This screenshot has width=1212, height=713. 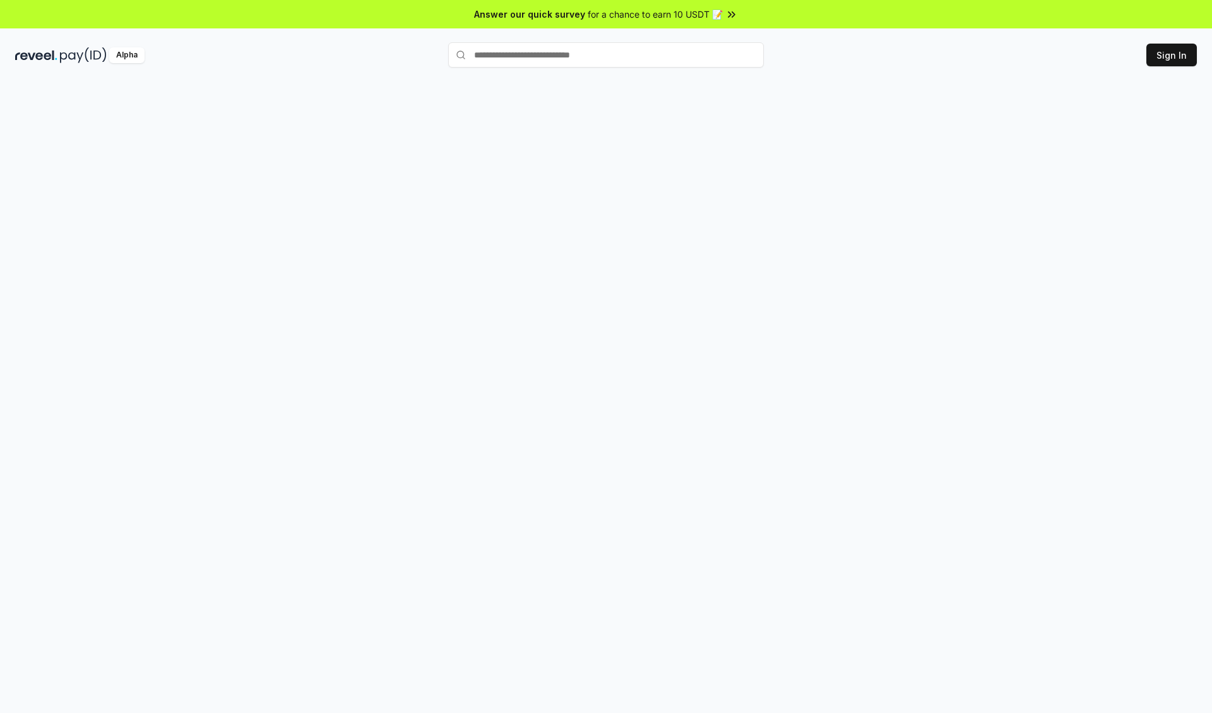 What do you see at coordinates (655, 14) in the screenshot?
I see `span: for a chance to earn 10 USDT 📝` at bounding box center [655, 14].